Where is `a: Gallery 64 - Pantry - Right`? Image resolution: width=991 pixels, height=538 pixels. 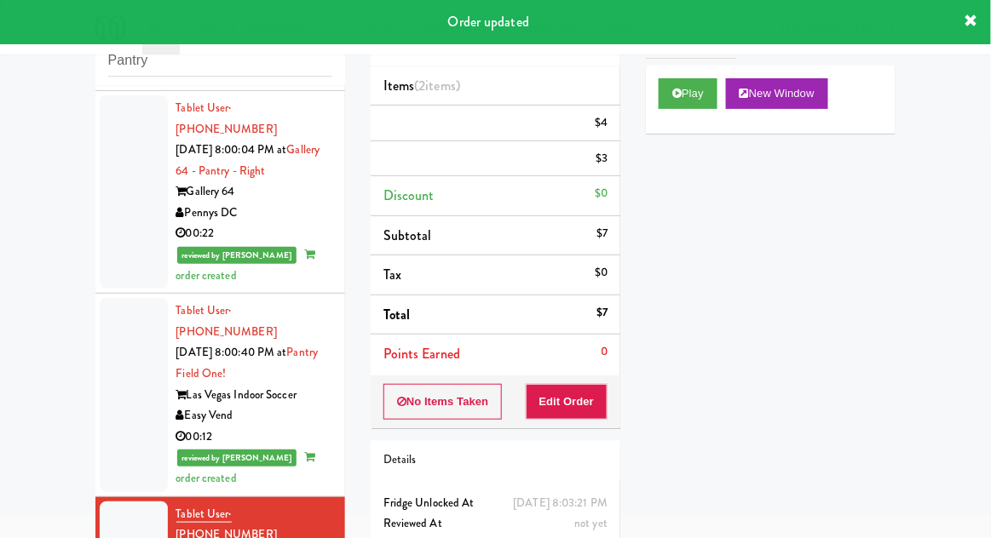
a: Gallery 64 - Pantry - Right is located at coordinates (248, 160).